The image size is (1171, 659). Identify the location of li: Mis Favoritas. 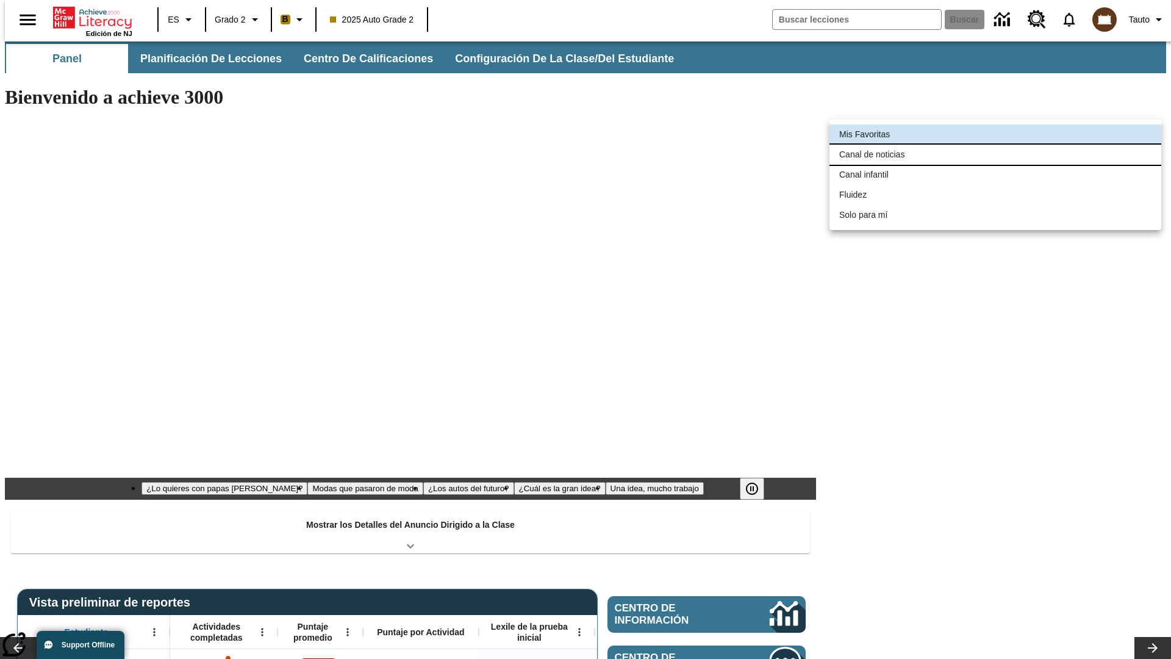
(996, 134).